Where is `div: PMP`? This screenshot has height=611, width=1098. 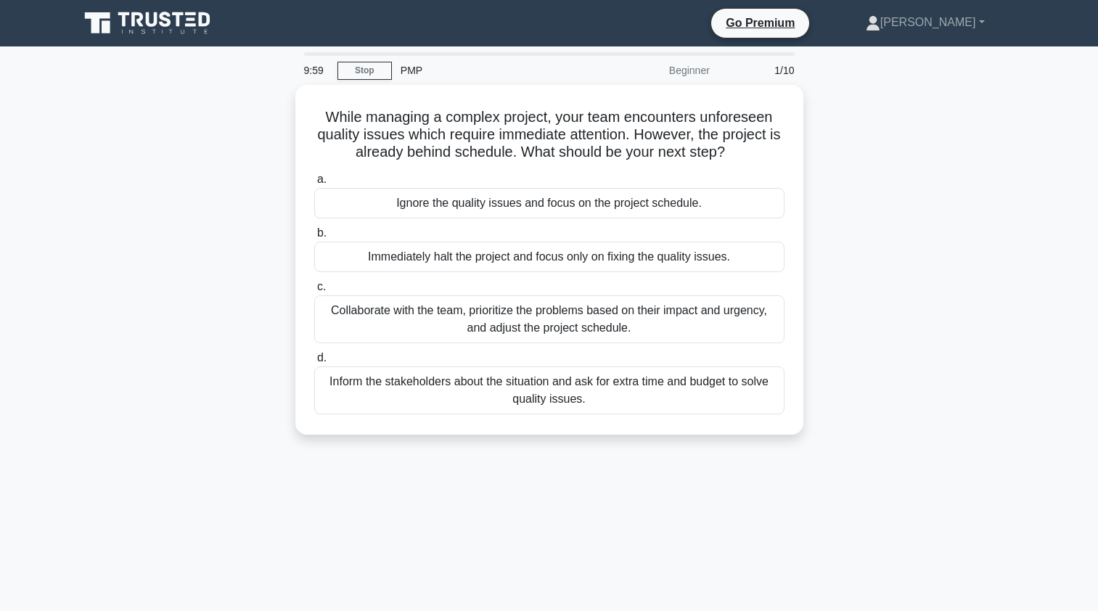
div: PMP is located at coordinates (491, 70).